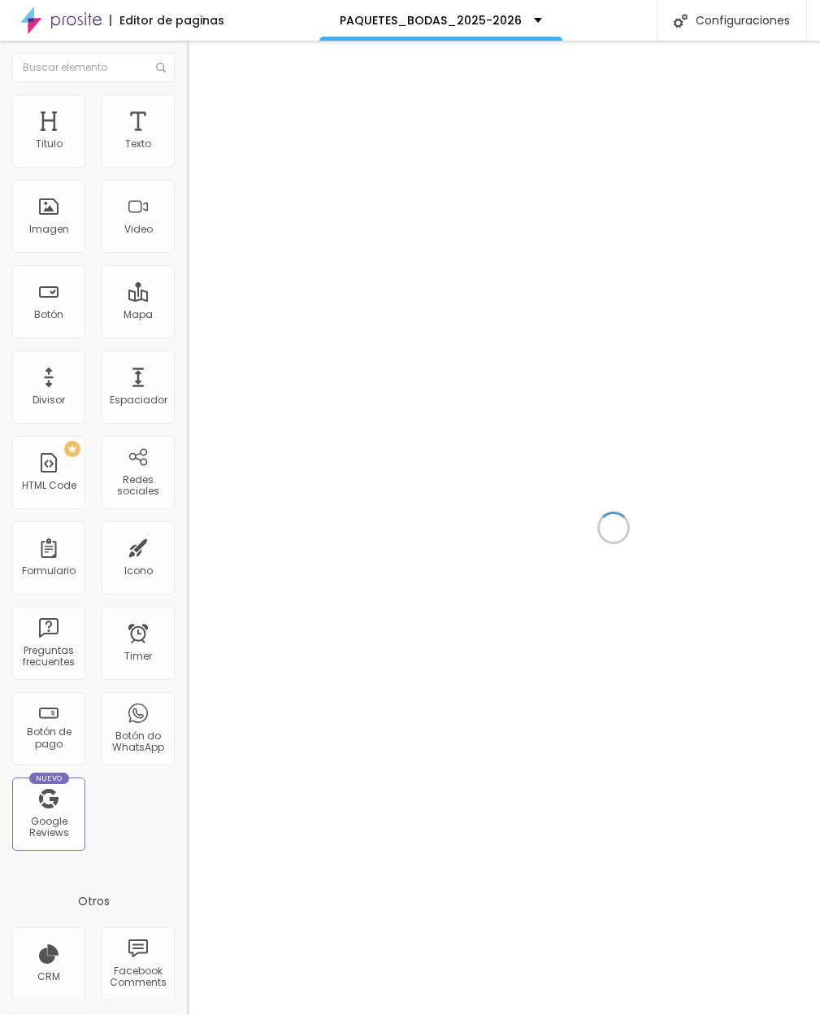 This screenshot has height=1015, width=820. Describe the element at coordinates (138, 315) in the screenshot. I see `div: Mapa` at that location.